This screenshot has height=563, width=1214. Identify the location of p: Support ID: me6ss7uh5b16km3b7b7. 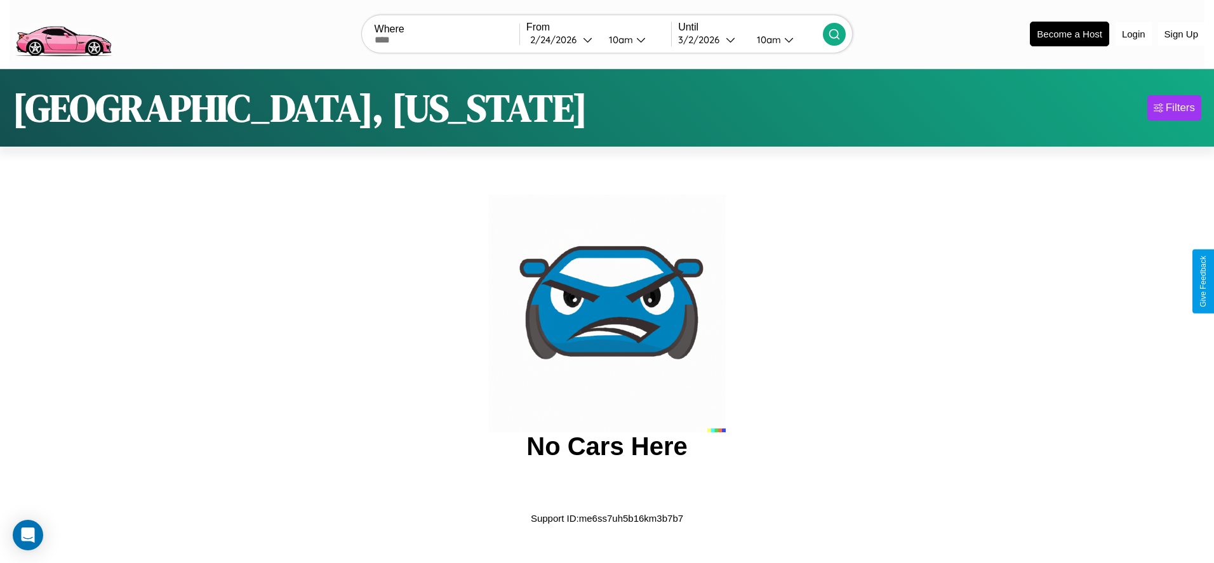
(607, 518).